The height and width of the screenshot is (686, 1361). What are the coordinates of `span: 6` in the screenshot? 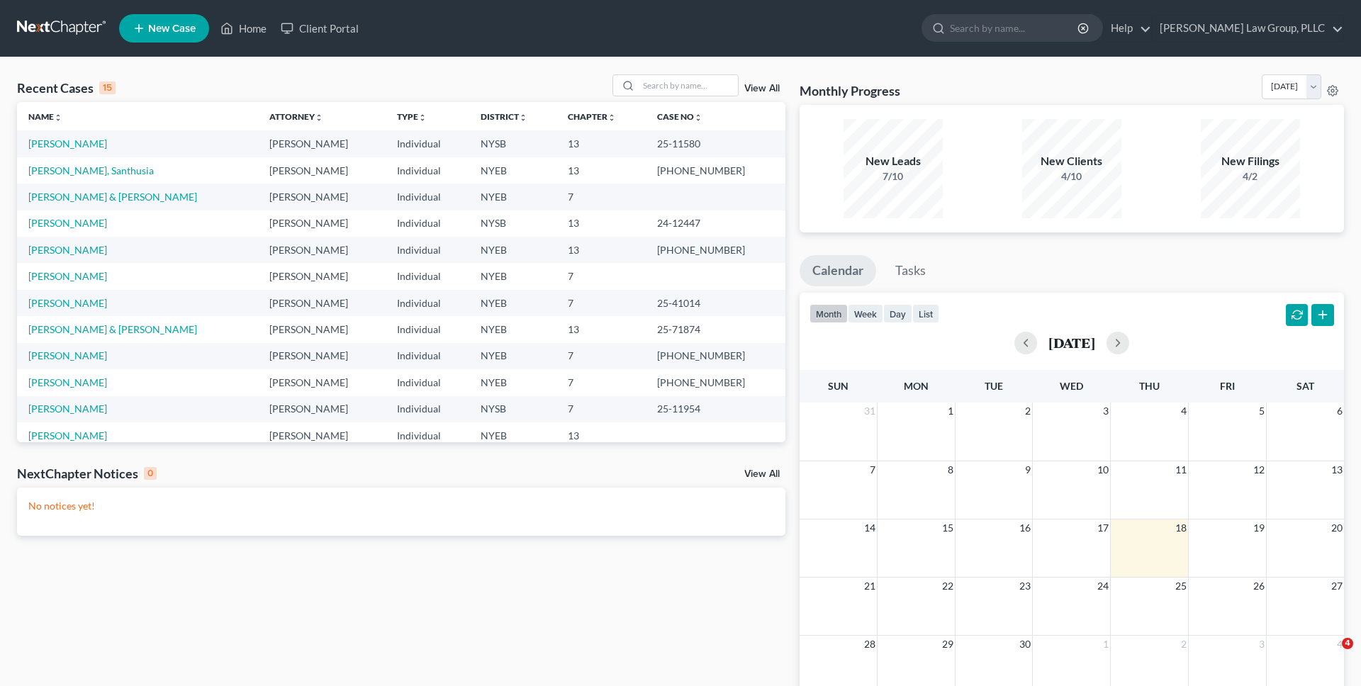 It's located at (1339, 411).